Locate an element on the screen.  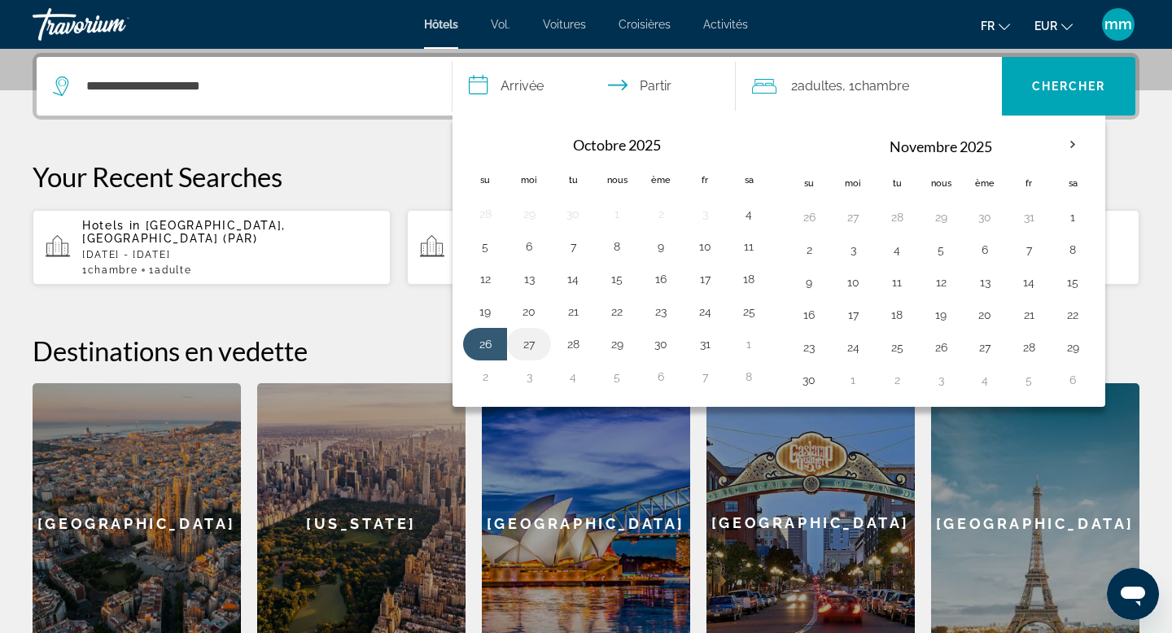
font: Hôtels is located at coordinates (441, 24).